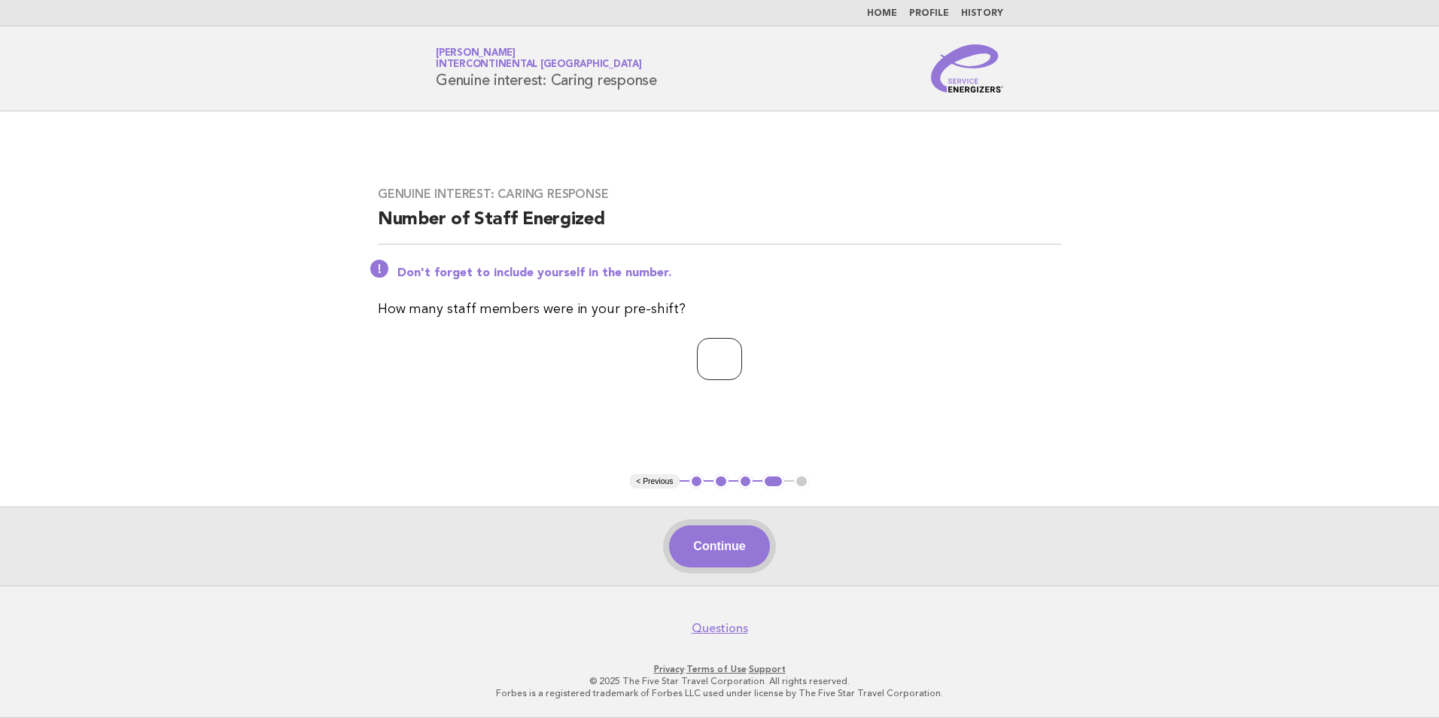  I want to click on a: History, so click(982, 14).